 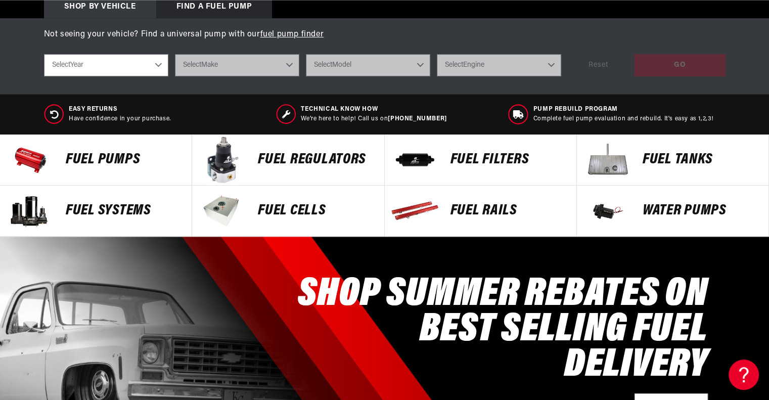 I want to click on img: Fuel Tanks, so click(x=607, y=160).